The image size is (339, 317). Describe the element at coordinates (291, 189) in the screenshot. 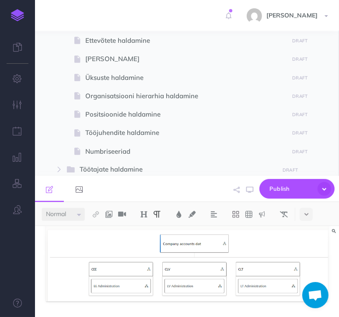

I see `span: Publish` at that location.